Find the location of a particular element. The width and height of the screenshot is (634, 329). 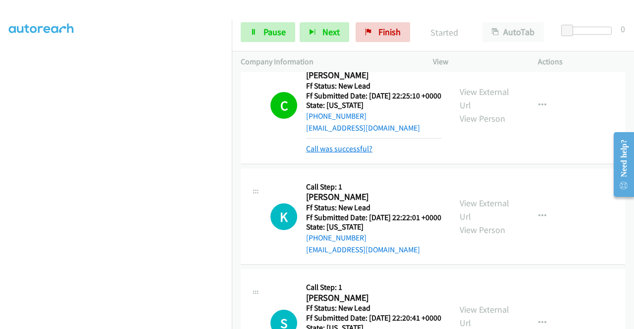

div: The call is yet to be attempted is located at coordinates (284, 217).